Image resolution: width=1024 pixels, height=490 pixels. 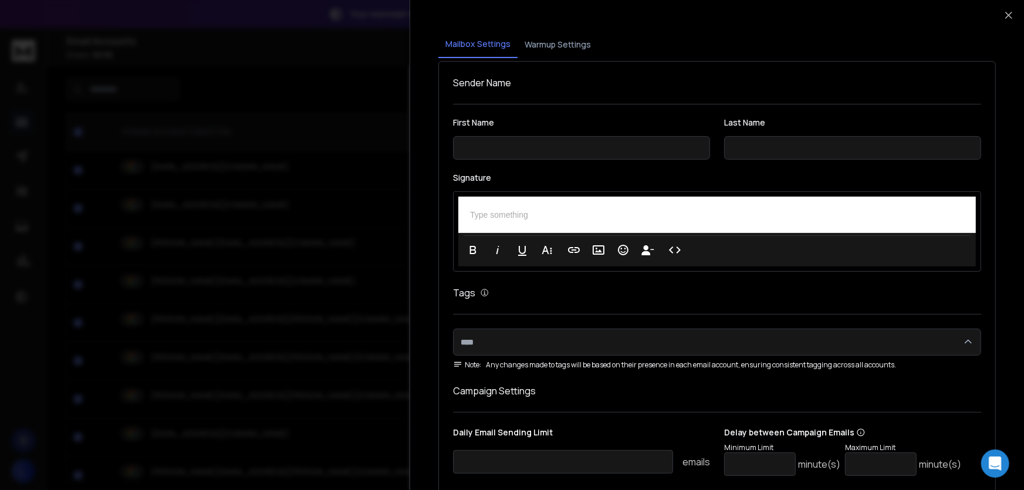 I want to click on label: First Name, so click(x=581, y=123).